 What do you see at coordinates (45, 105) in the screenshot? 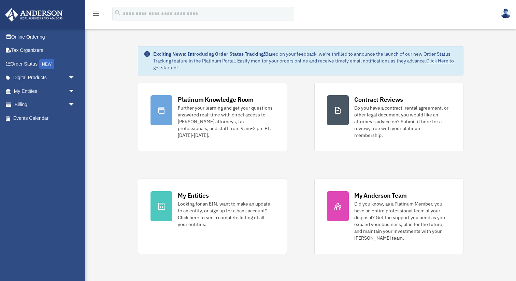
I see `a: Billingarrow_drop_down` at bounding box center [45, 105].